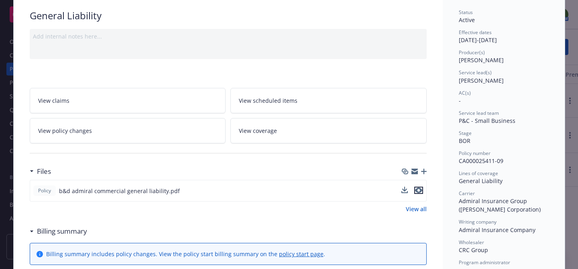 This screenshot has height=269, width=578. I want to click on span: Service lead(s), so click(475, 72).